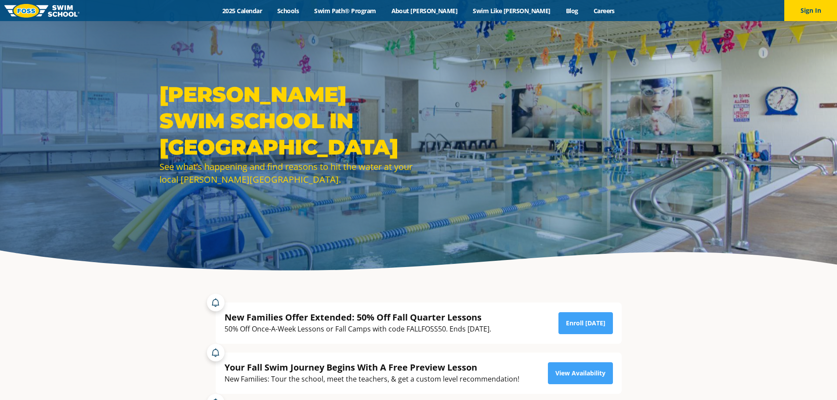 The height and width of the screenshot is (400, 837). Describe the element at coordinates (372, 379) in the screenshot. I see `div: New Families: Tour the school, meet the teachers, & get a custom level recommendation!` at that location.